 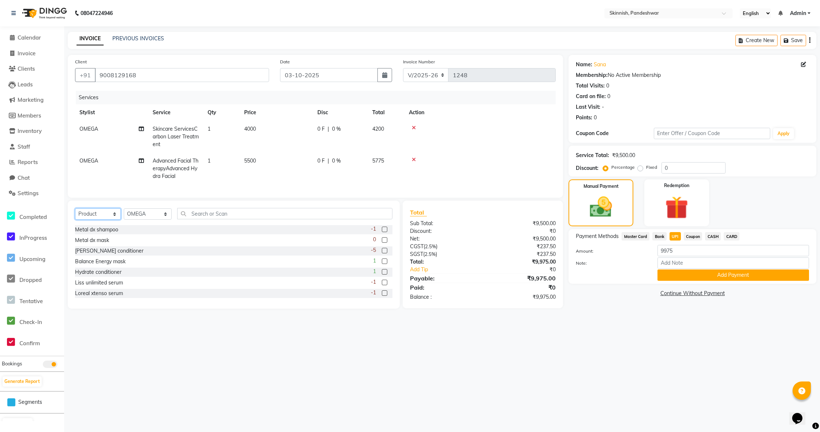 I want to click on a: Chat, so click(x=32, y=178).